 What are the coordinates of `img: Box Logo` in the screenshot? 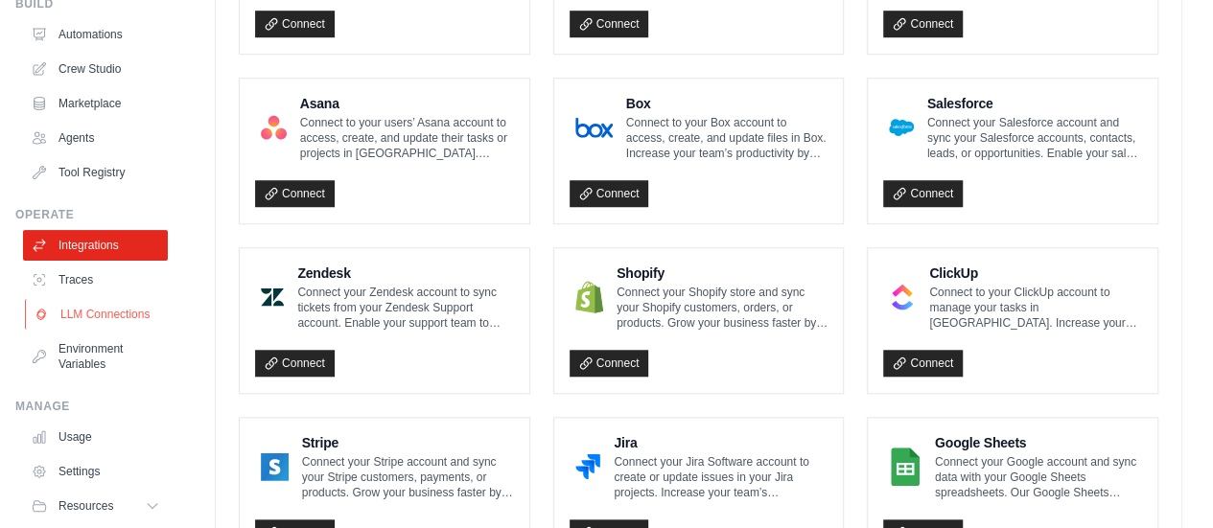 It's located at (593, 127).